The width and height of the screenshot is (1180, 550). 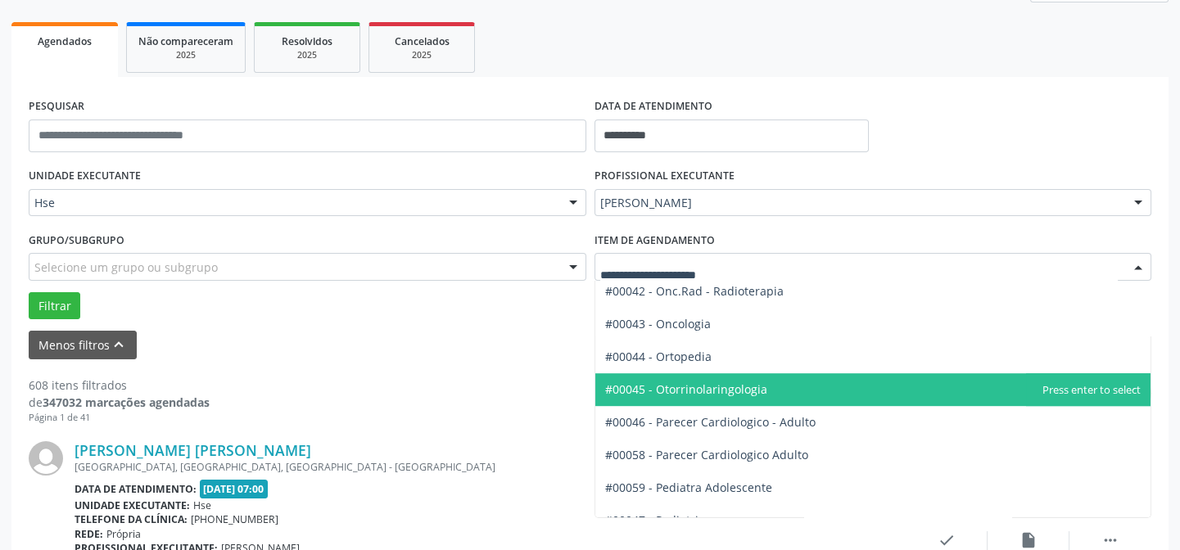 I want to click on span: Própria, so click(x=124, y=534).